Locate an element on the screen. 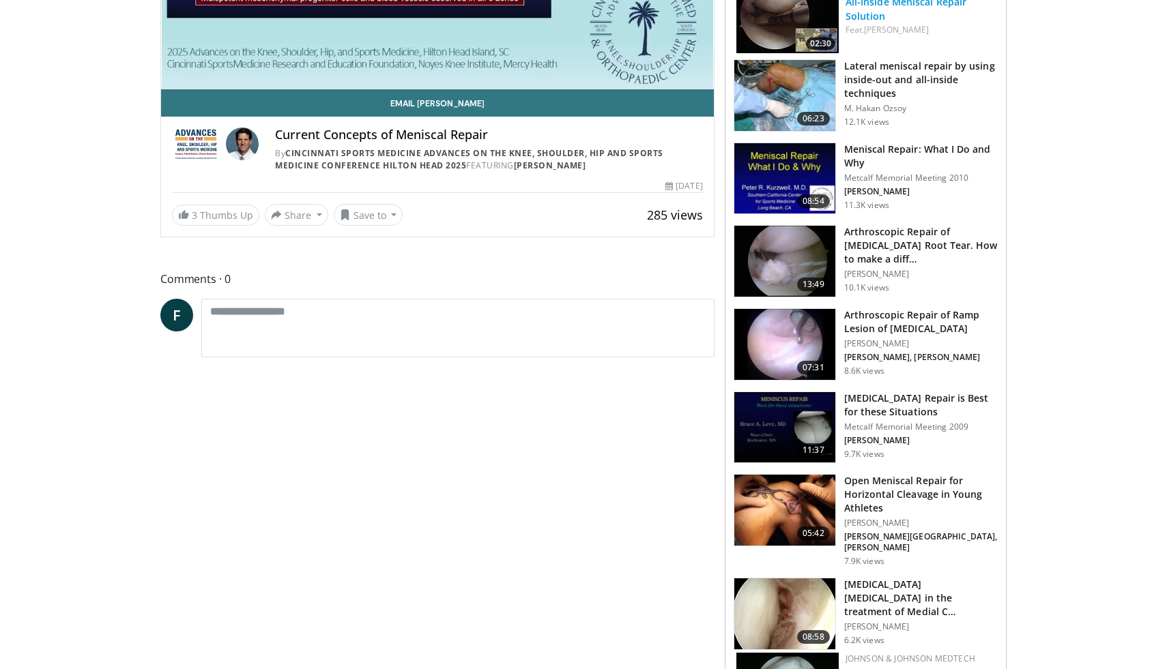 Image resolution: width=1167 pixels, height=669 pixels. a: Cincinnati Sports Medicine Advances on the Knee, Shoulder, Hip and Sports Medicine Conference Hil... is located at coordinates (469, 159).